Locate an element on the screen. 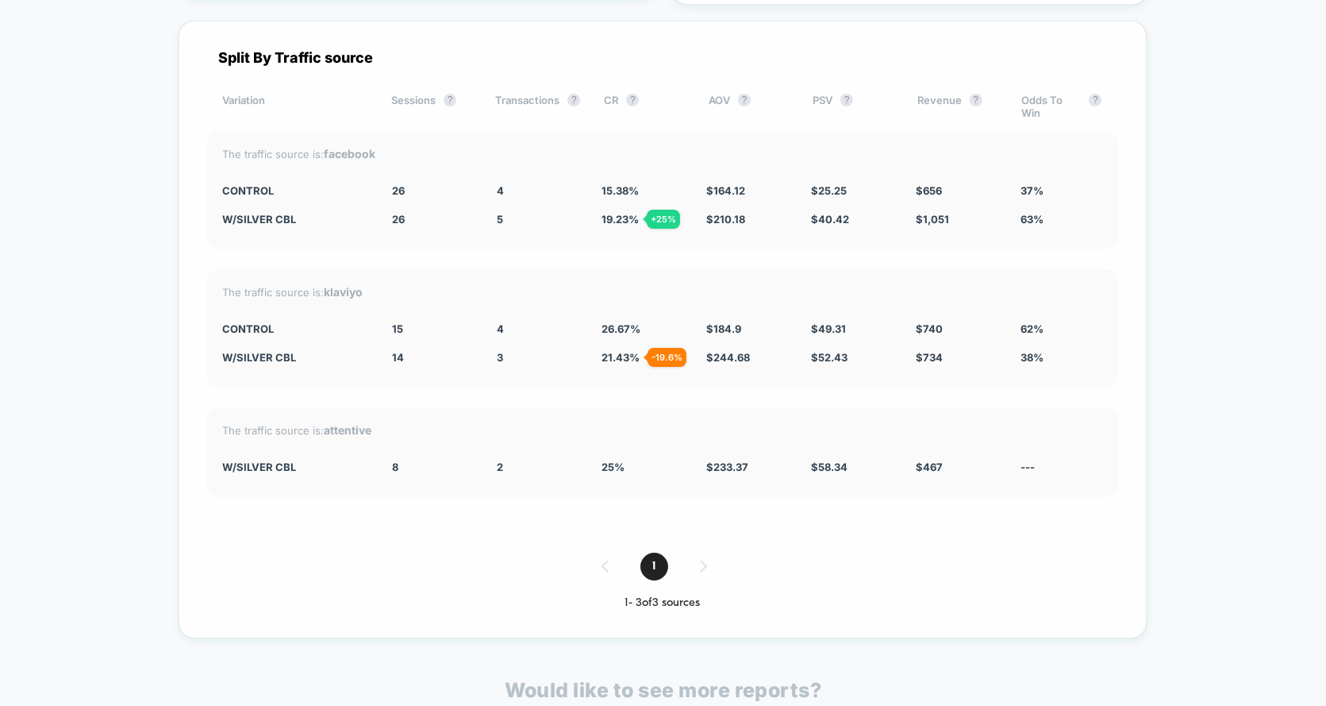 The height and width of the screenshot is (706, 1326). span: $ 58.34 is located at coordinates (829, 467).